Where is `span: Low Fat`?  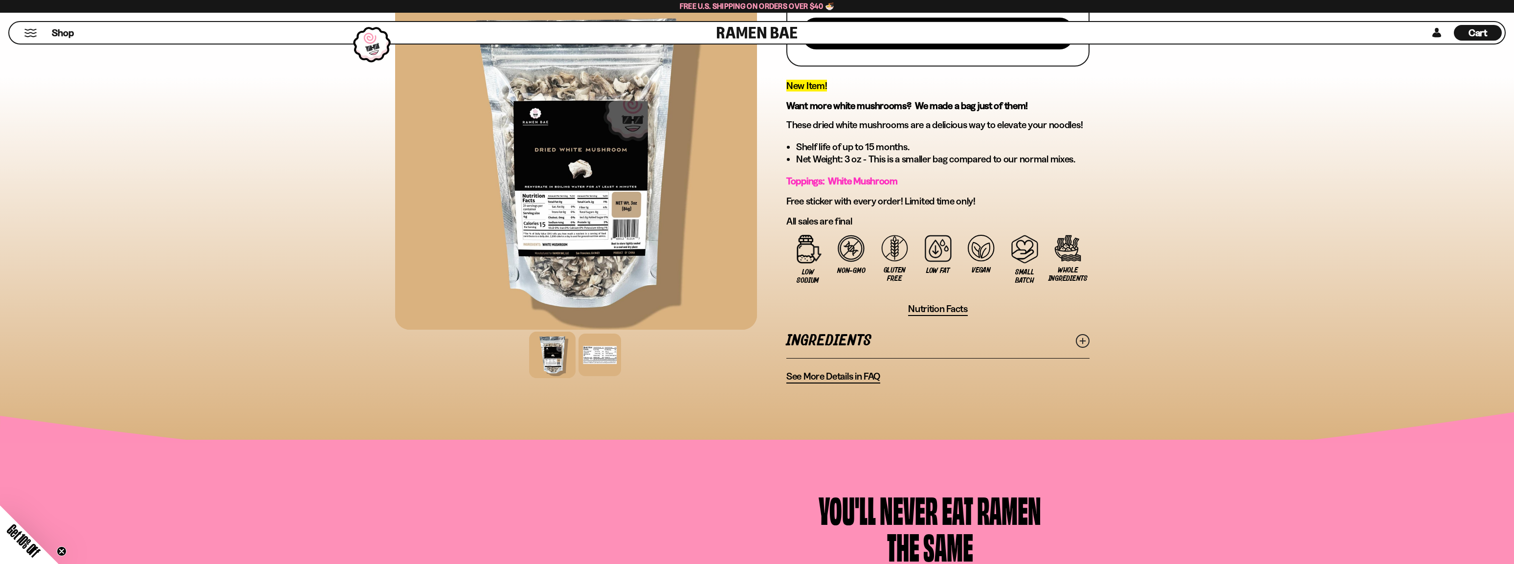 span: Low Fat is located at coordinates (938, 271).